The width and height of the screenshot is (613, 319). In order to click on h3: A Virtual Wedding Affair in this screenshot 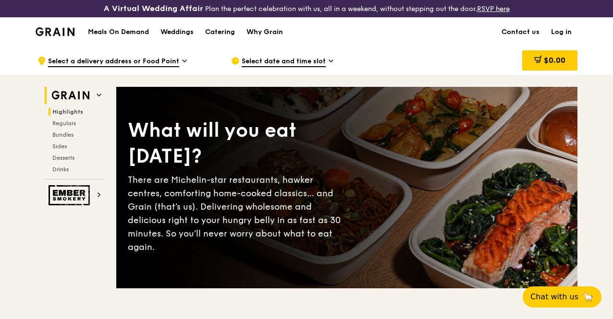, I will do `click(153, 9)`.